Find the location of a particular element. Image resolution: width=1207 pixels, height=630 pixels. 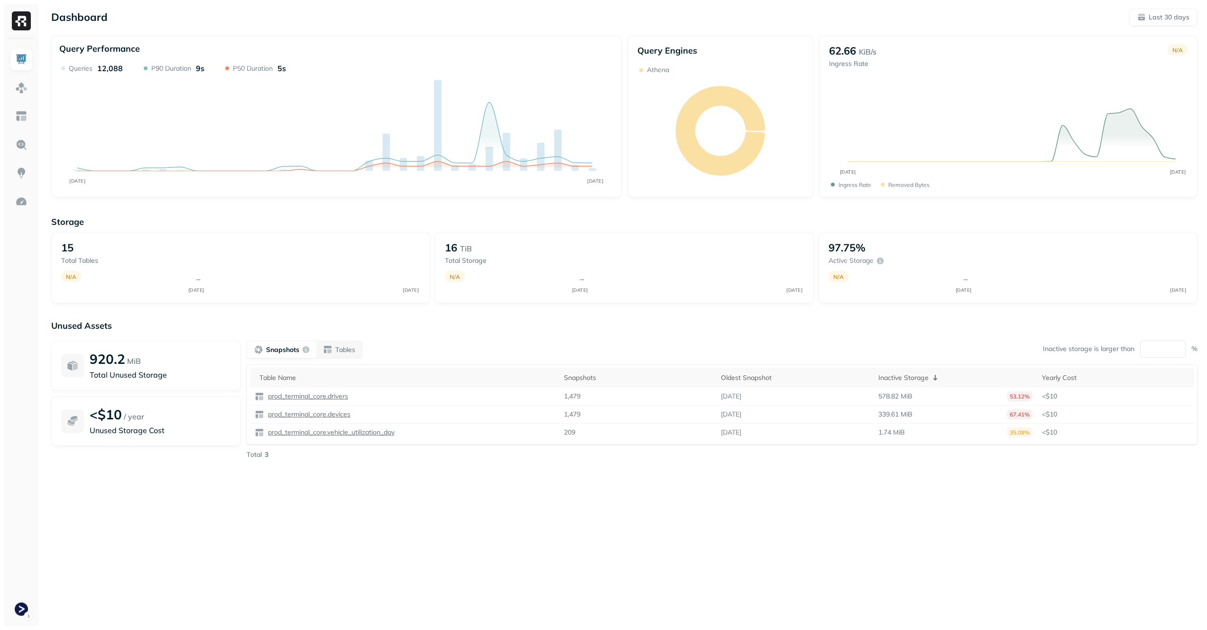

button: Last 30 days is located at coordinates (1163, 17).